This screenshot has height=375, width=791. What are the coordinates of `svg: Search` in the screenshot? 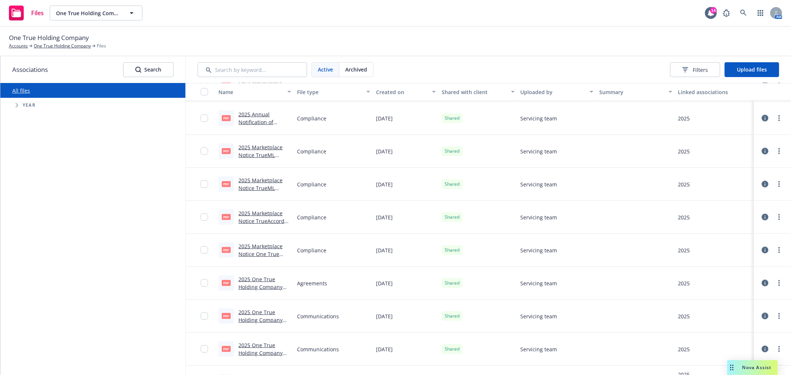 It's located at (138, 70).